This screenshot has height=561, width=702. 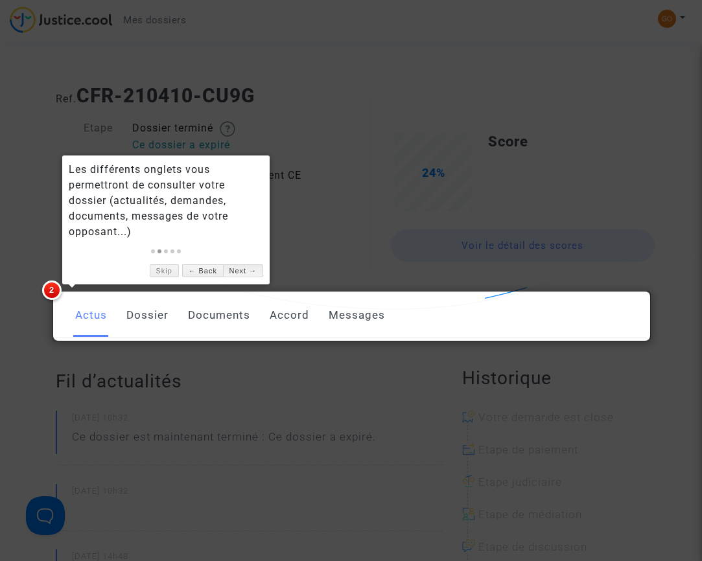 What do you see at coordinates (147, 316) in the screenshot?
I see `a: Dossier` at bounding box center [147, 316].